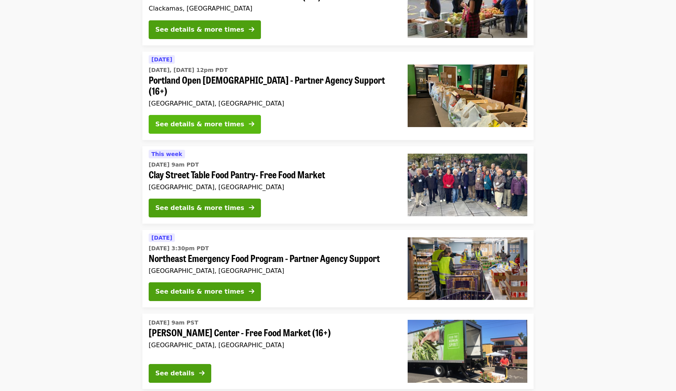  I want to click on img: Northeast Emergency Food Program - Partner Agency Support organized by Oregon Food Bank, so click(467, 269).